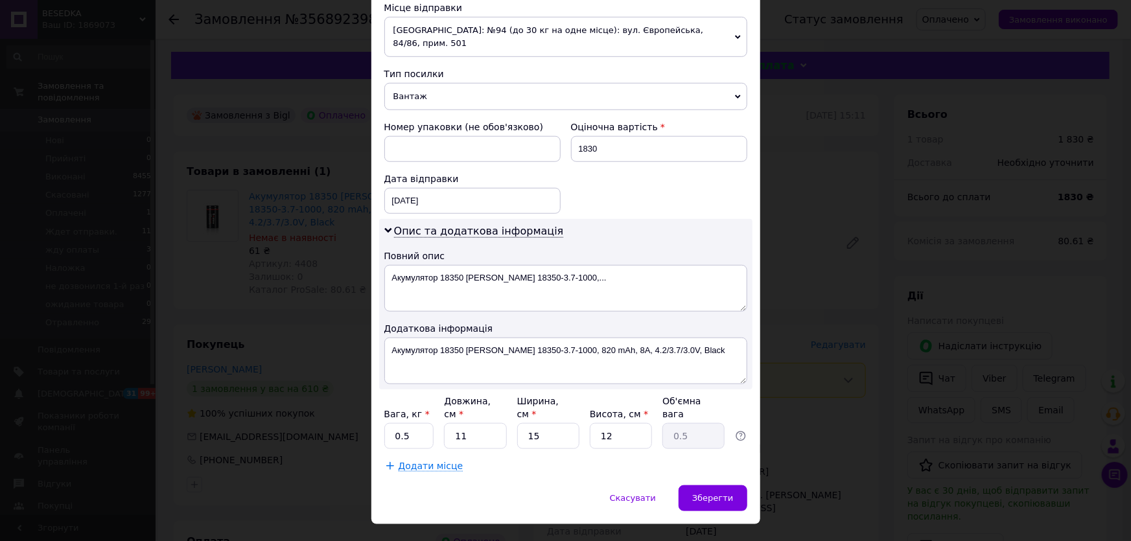 This screenshot has width=1131, height=541. What do you see at coordinates (632, 498) in the screenshot?
I see `span: Скасувати` at bounding box center [632, 498].